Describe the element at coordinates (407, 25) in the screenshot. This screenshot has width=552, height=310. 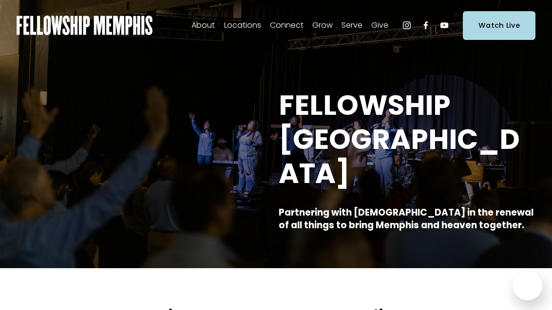
I see `a: Instagram` at that location.